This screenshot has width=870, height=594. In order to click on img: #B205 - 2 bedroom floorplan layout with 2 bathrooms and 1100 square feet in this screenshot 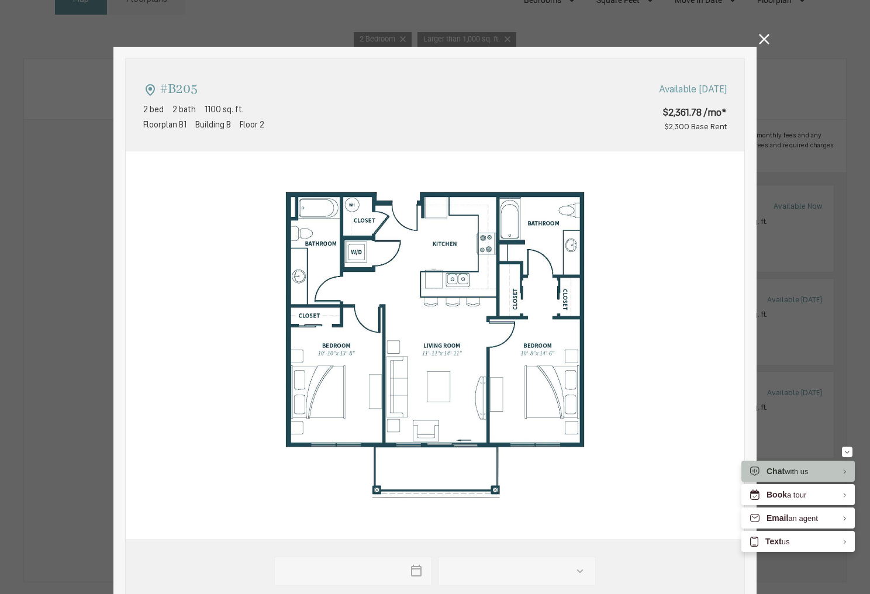, I will do `click(435, 346)`.